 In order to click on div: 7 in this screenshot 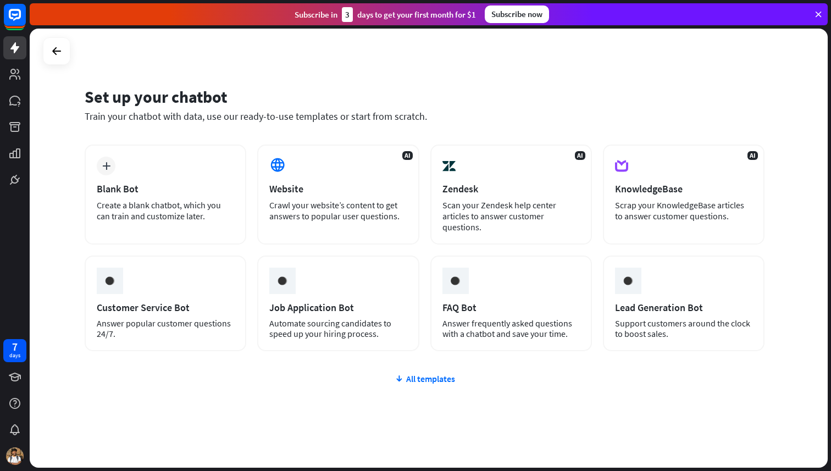, I will do `click(15, 347)`.